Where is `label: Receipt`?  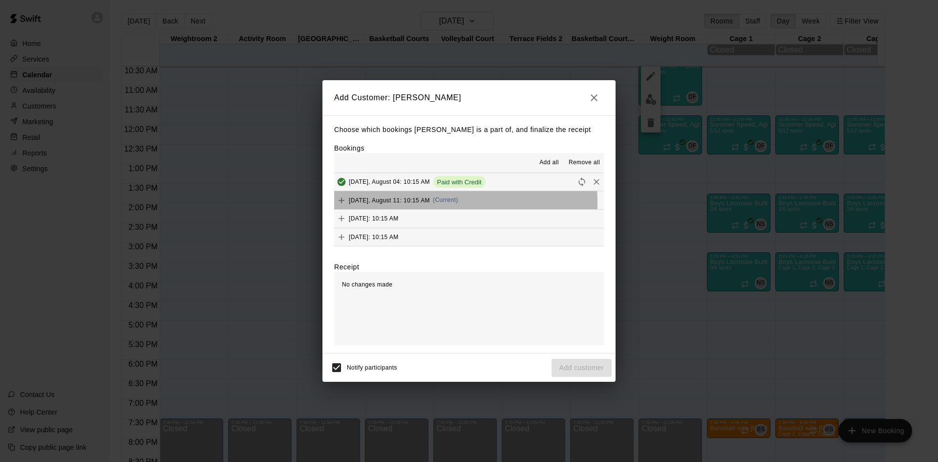
label: Receipt is located at coordinates (346, 267).